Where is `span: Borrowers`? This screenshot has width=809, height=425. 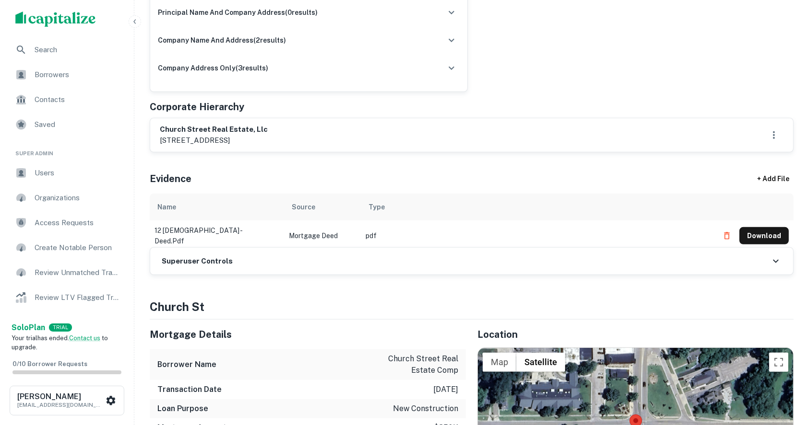 span: Borrowers is located at coordinates (77, 75).